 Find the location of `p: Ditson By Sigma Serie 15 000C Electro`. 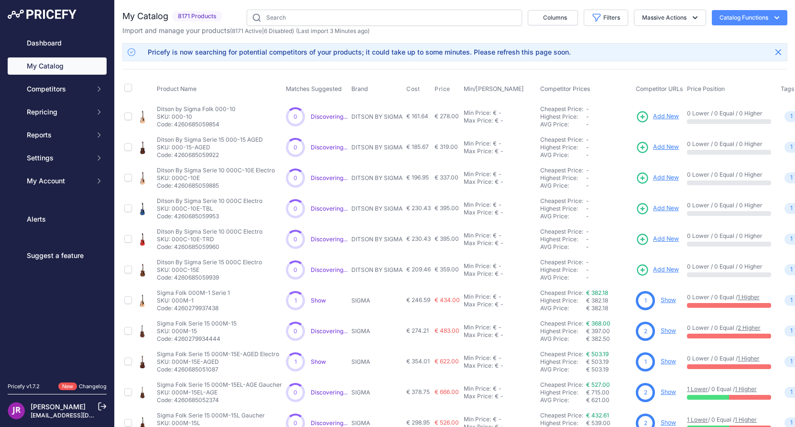

p: Ditson By Sigma Serie 15 000C Electro is located at coordinates (209, 262).